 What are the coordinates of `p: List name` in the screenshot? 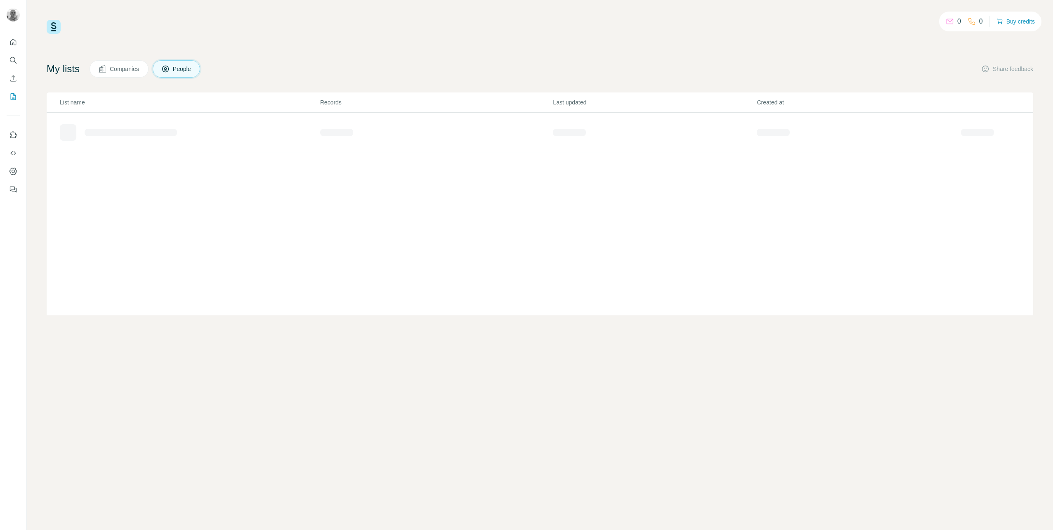 It's located at (189, 102).